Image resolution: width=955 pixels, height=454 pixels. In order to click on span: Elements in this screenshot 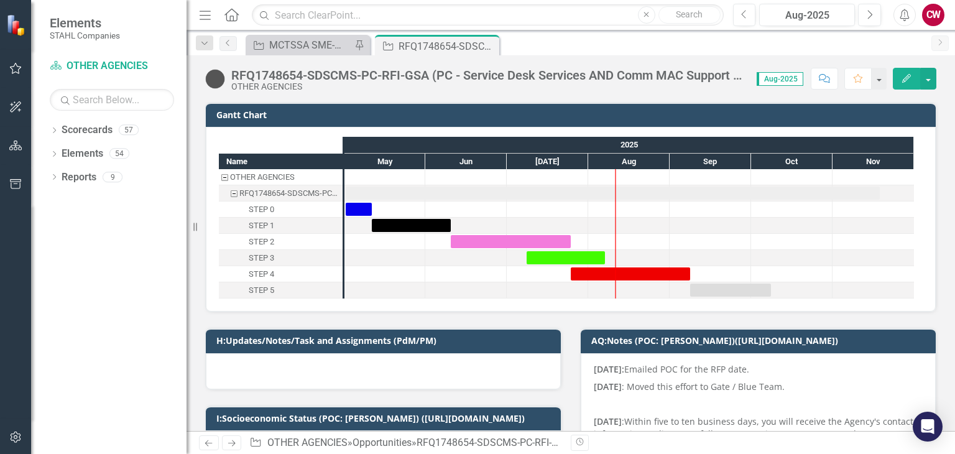, I will do `click(85, 23)`.